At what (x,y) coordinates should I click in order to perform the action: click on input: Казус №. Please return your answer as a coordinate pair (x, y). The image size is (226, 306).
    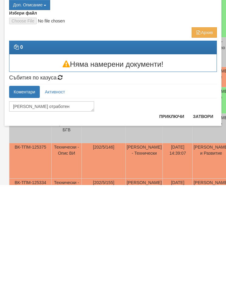
    Looking at the image, I should click on (52, 108).